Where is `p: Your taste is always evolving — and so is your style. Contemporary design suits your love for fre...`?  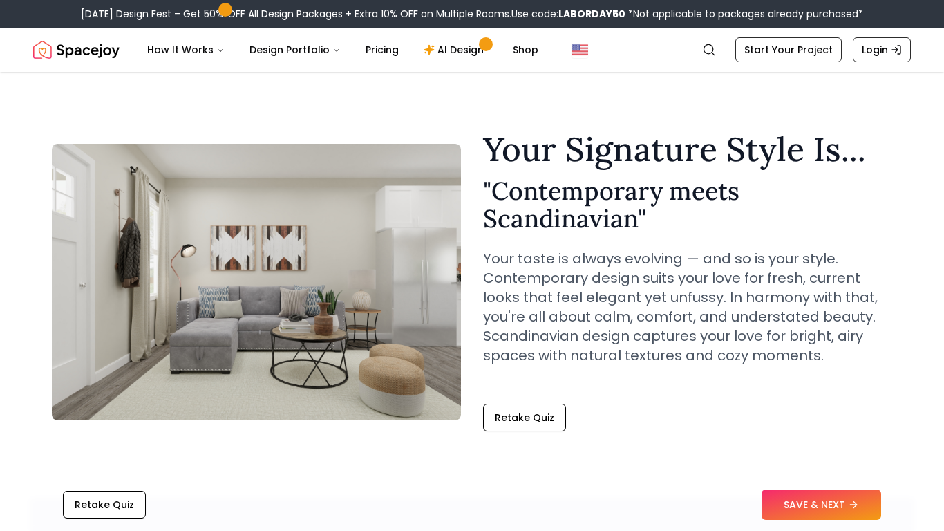 p: Your taste is always evolving — and so is your style. Contemporary design suits your love for fre... is located at coordinates (688, 307).